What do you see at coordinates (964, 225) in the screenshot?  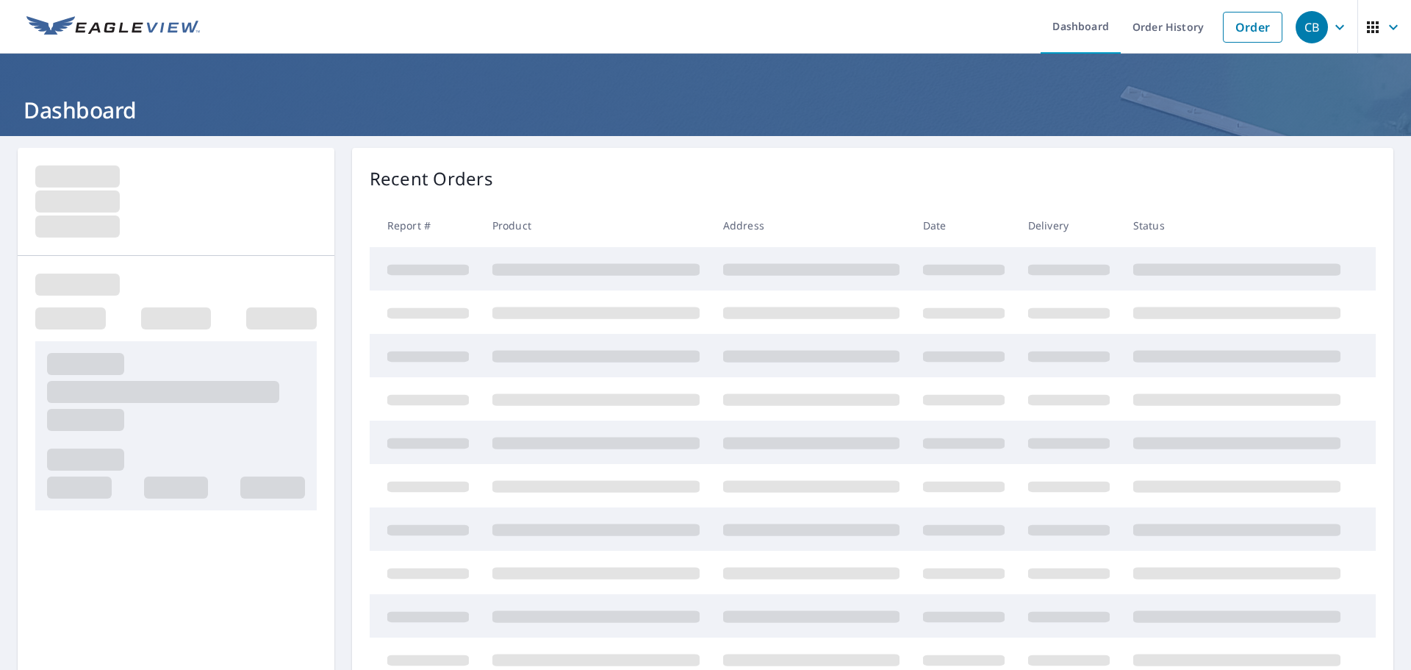 I see `th: Date` at bounding box center [964, 225].